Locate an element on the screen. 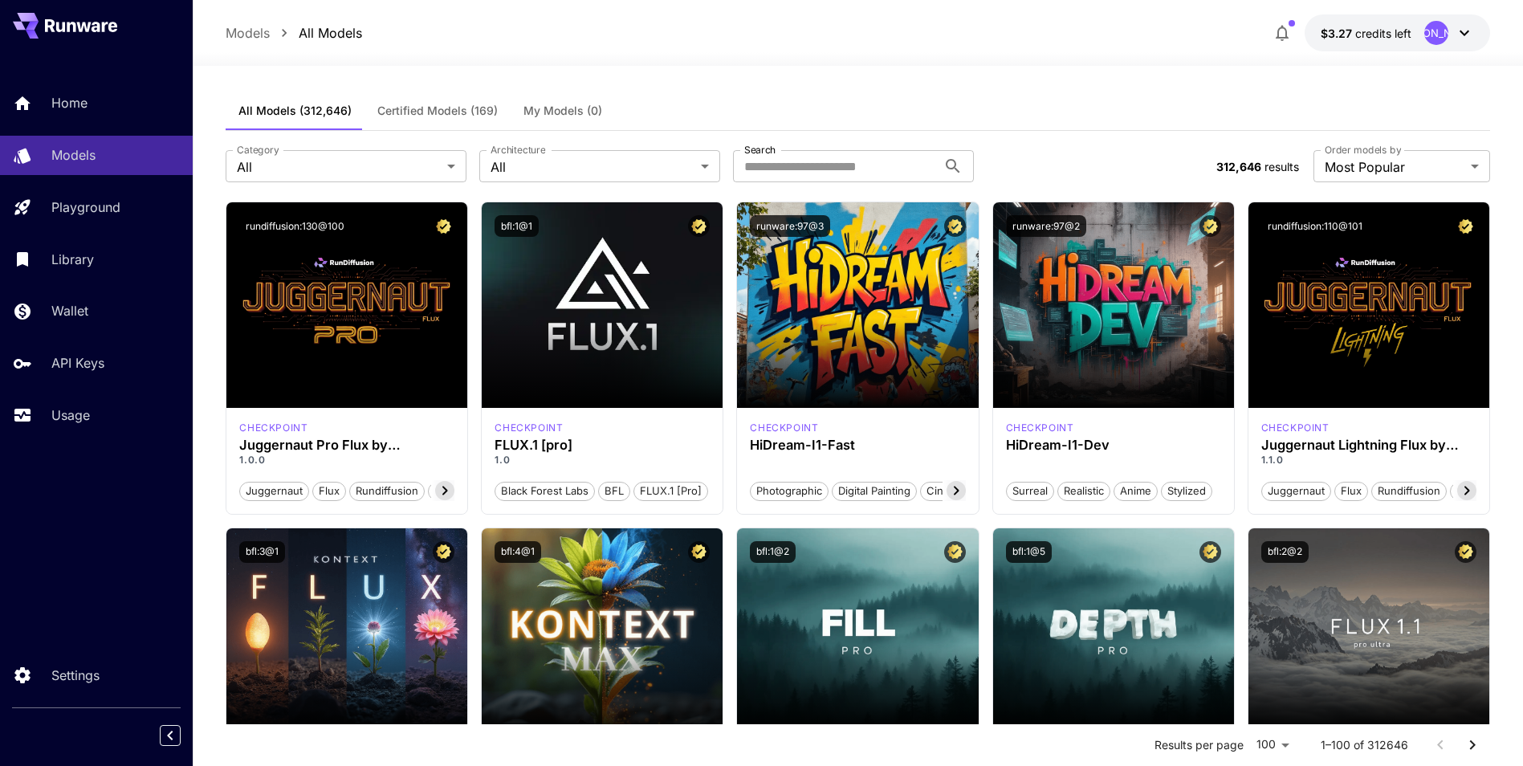 This screenshot has height=766, width=1523. label: Category is located at coordinates (258, 149).